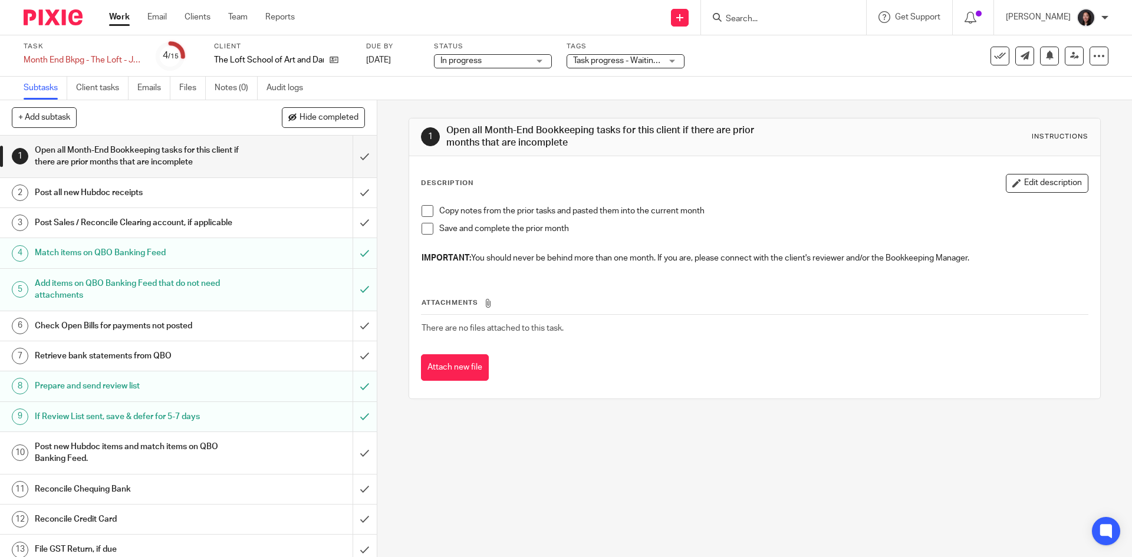 The image size is (1132, 557). Describe the element at coordinates (778, 19) in the screenshot. I see `input: Search` at that location.